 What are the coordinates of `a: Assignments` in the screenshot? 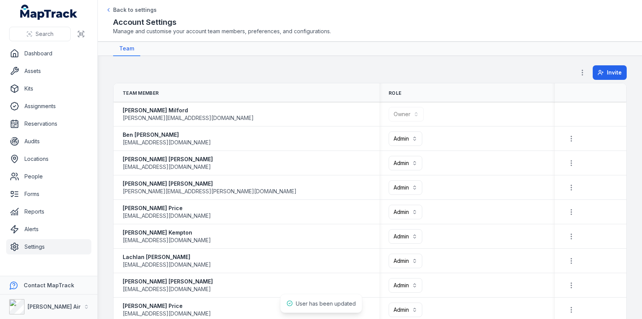 It's located at (49, 106).